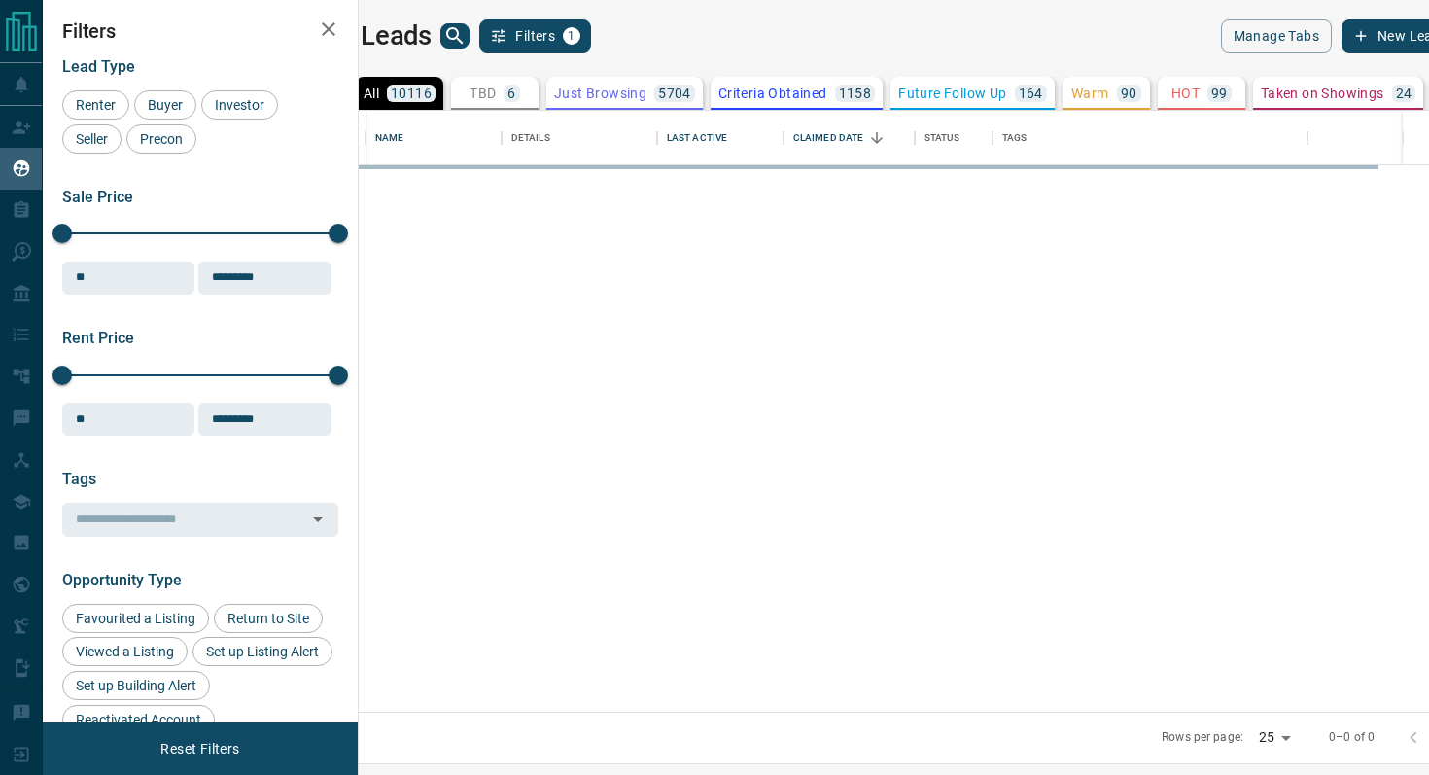 Image resolution: width=1429 pixels, height=775 pixels. Describe the element at coordinates (572, 36) in the screenshot. I see `span: 1` at that location.